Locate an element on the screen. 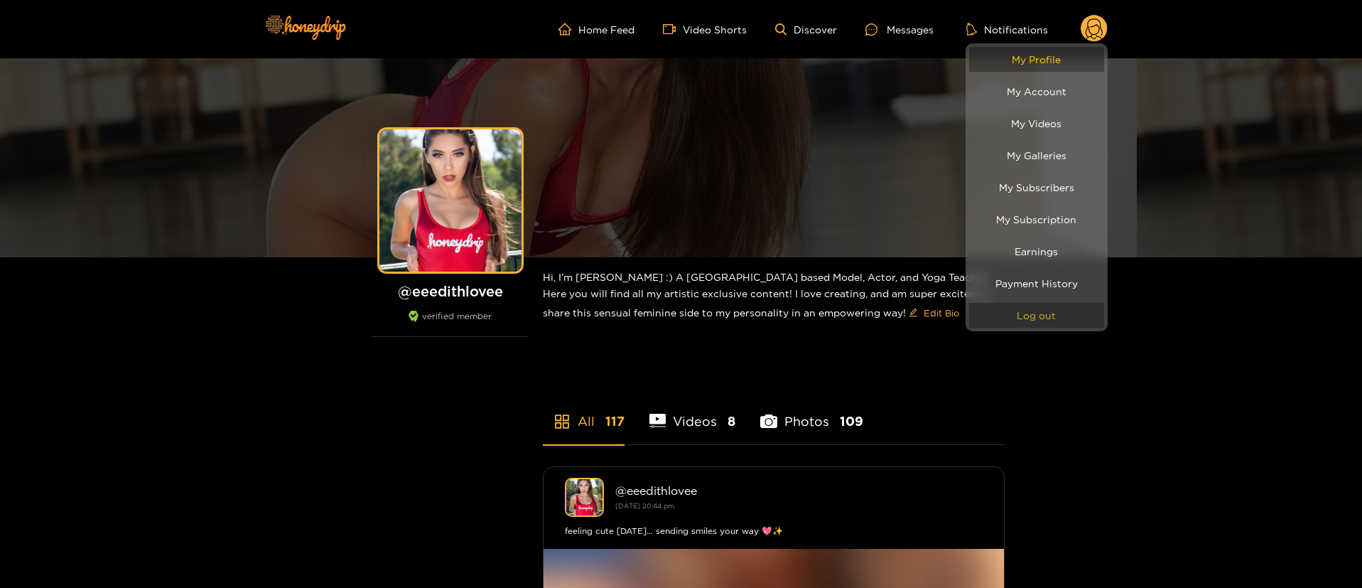 This screenshot has width=1362, height=588. a: Payment History is located at coordinates (1037, 283).